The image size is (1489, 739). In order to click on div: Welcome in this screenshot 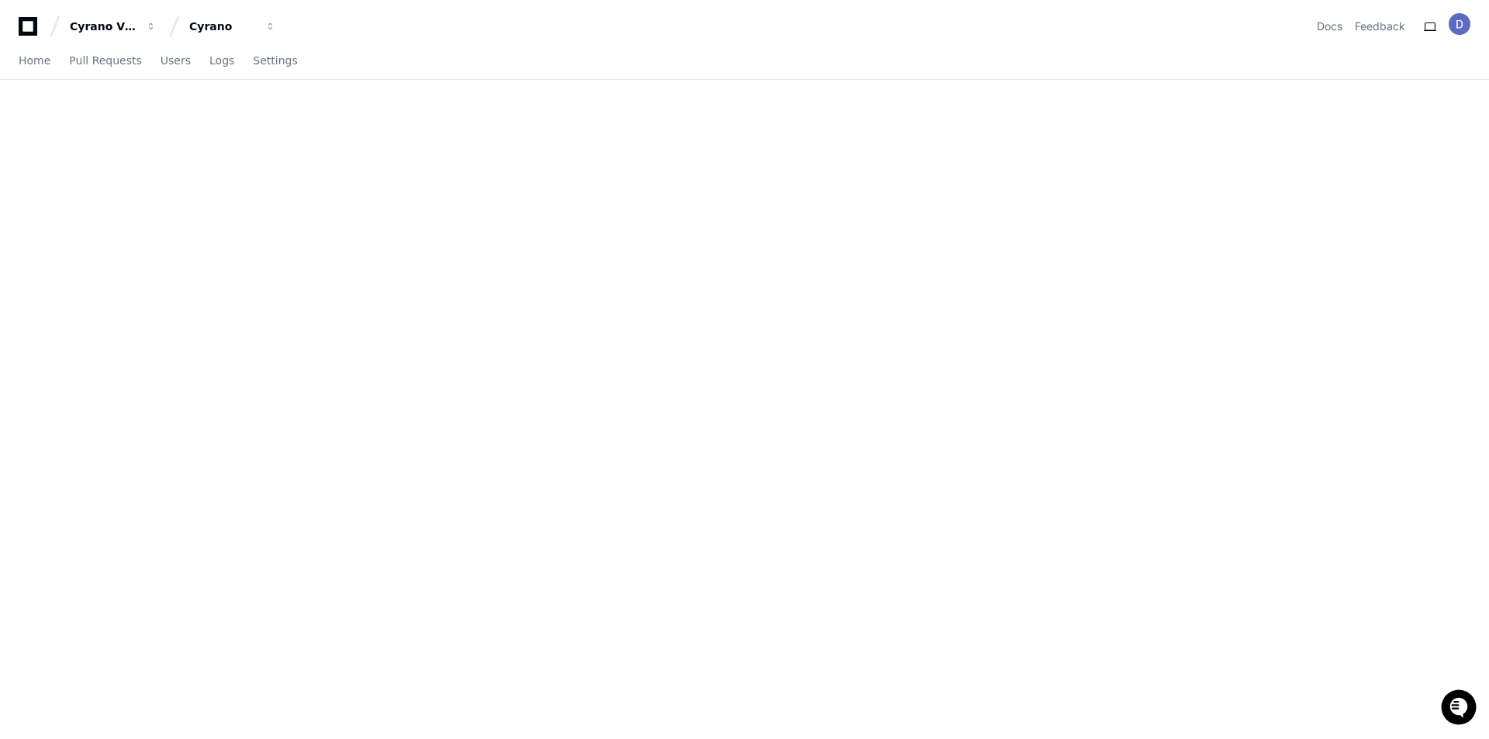, I will do `click(149, 74)`.